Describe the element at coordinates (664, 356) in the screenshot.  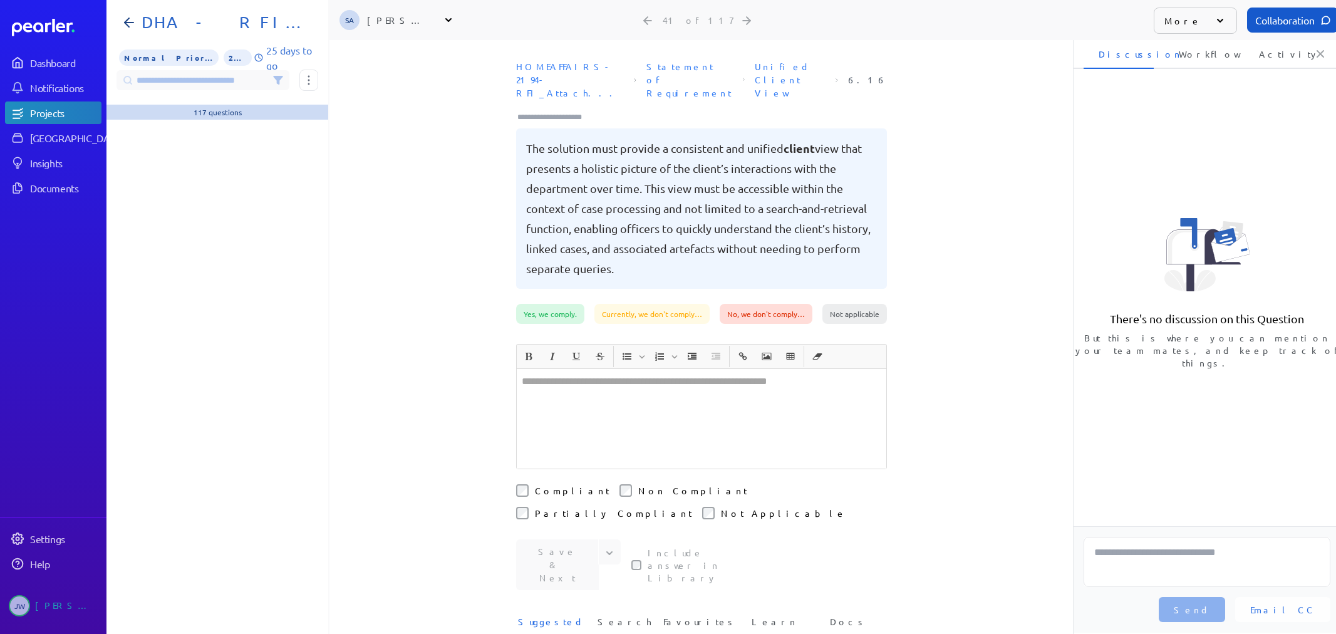
I see `span: Insert Ordered List` at that location.